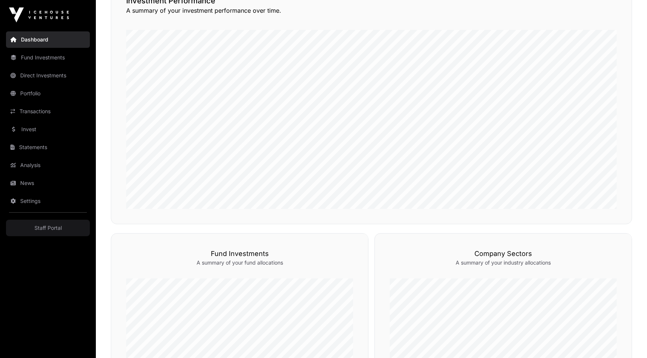 The width and height of the screenshot is (647, 358). What do you see at coordinates (628, 340) in the screenshot?
I see `div: Chat Widget` at bounding box center [628, 340].